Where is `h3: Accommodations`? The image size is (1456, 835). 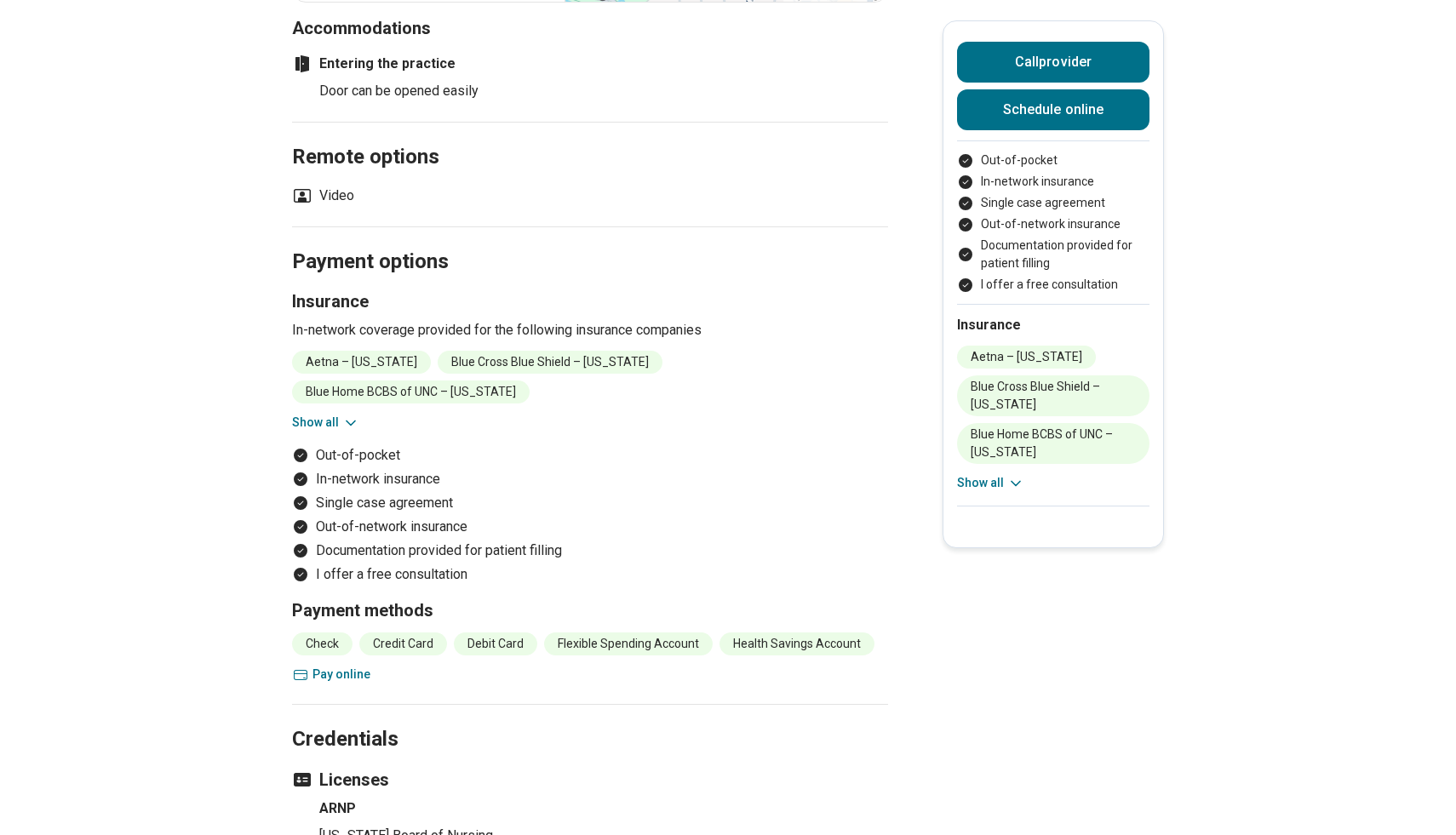
h3: Accommodations is located at coordinates (590, 28).